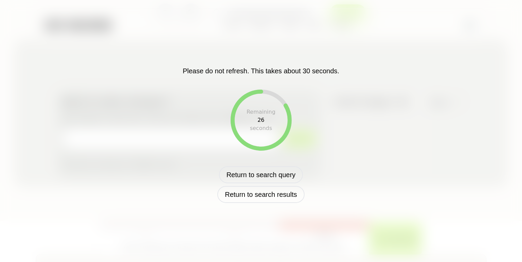 The height and width of the screenshot is (262, 522). What do you see at coordinates (261, 71) in the screenshot?
I see `p: Please do not refresh. This takes about 30 seconds.` at bounding box center [261, 71].